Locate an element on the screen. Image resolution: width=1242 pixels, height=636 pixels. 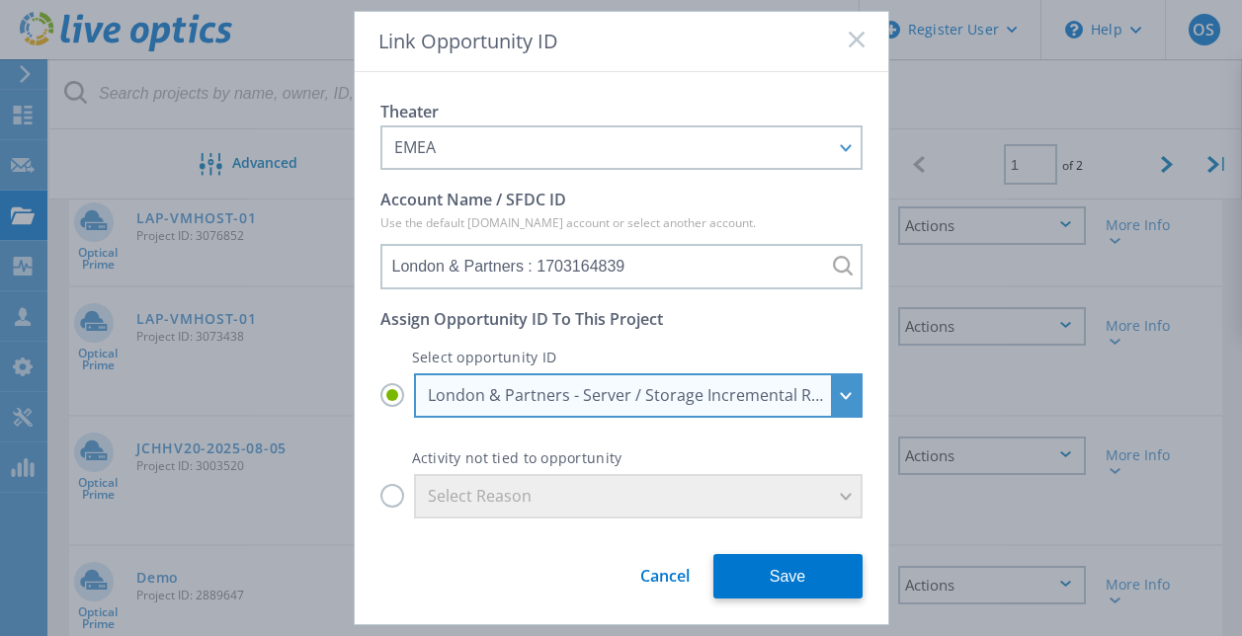
span: Link Opportunity ID is located at coordinates (468, 41).